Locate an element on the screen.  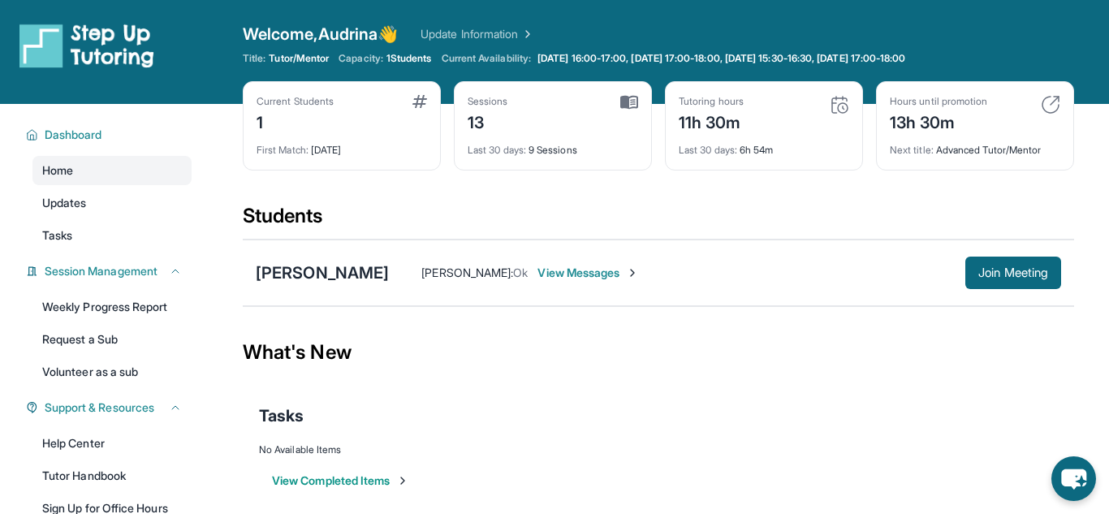
a: Tutor Handbook is located at coordinates (112, 476).